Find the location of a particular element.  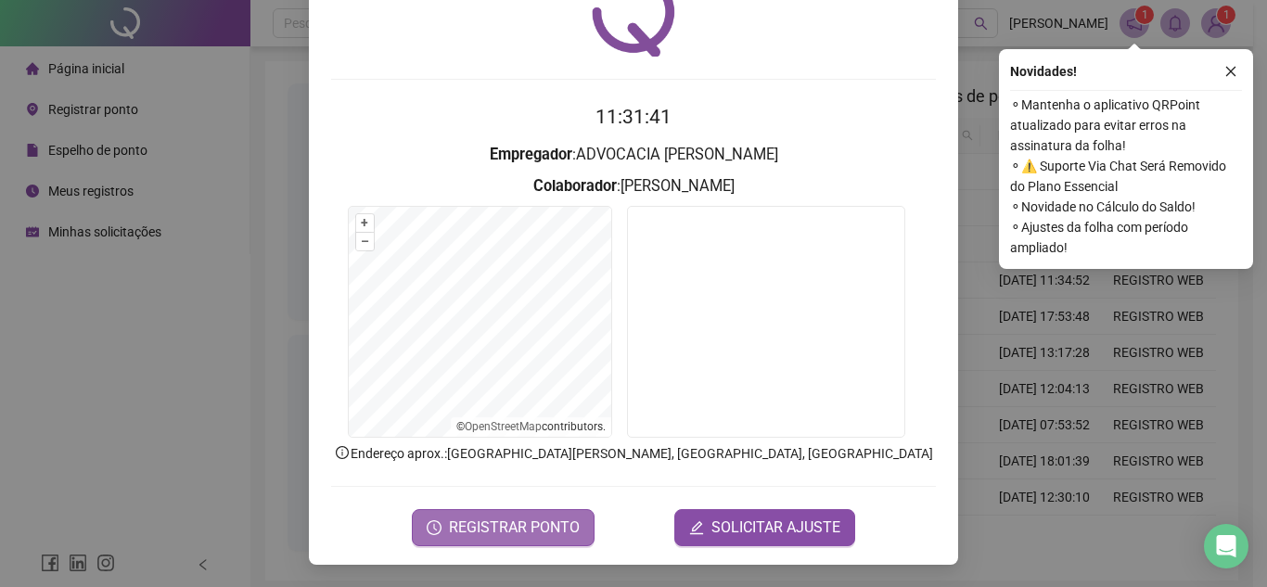

span: ⚬ Mantenha o aplicativo QRPoint atualizado para evitar erros na assinatura da folha! is located at coordinates (1126, 125).